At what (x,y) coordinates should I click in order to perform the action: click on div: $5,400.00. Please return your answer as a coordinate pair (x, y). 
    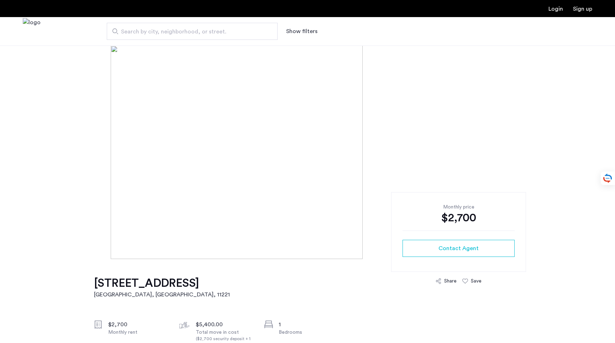
    Looking at the image, I should click on (226, 324).